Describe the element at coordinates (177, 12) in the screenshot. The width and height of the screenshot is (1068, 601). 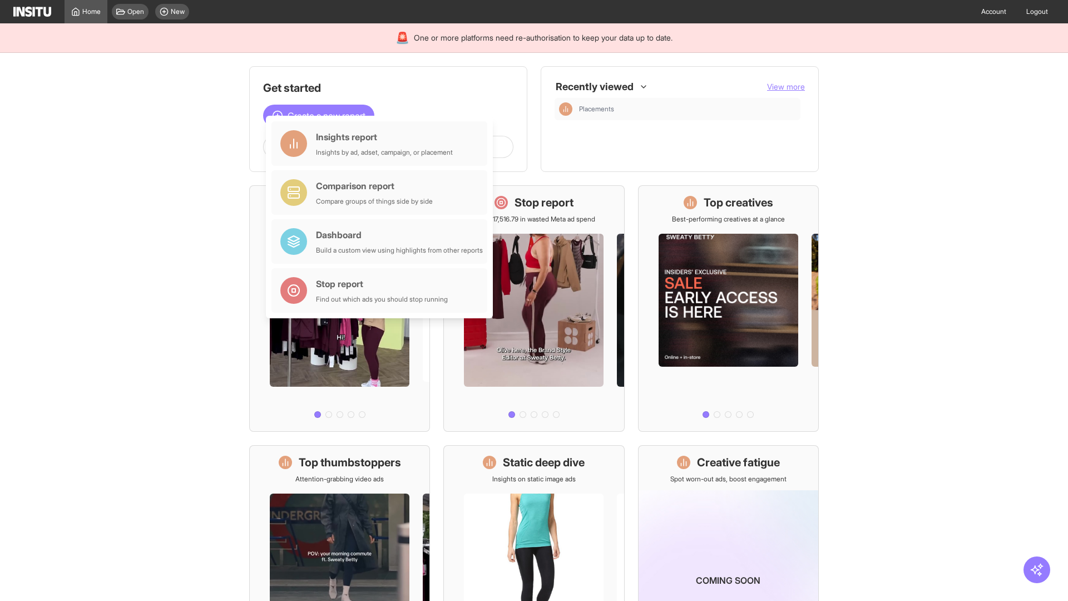
I see `span: New` at that location.